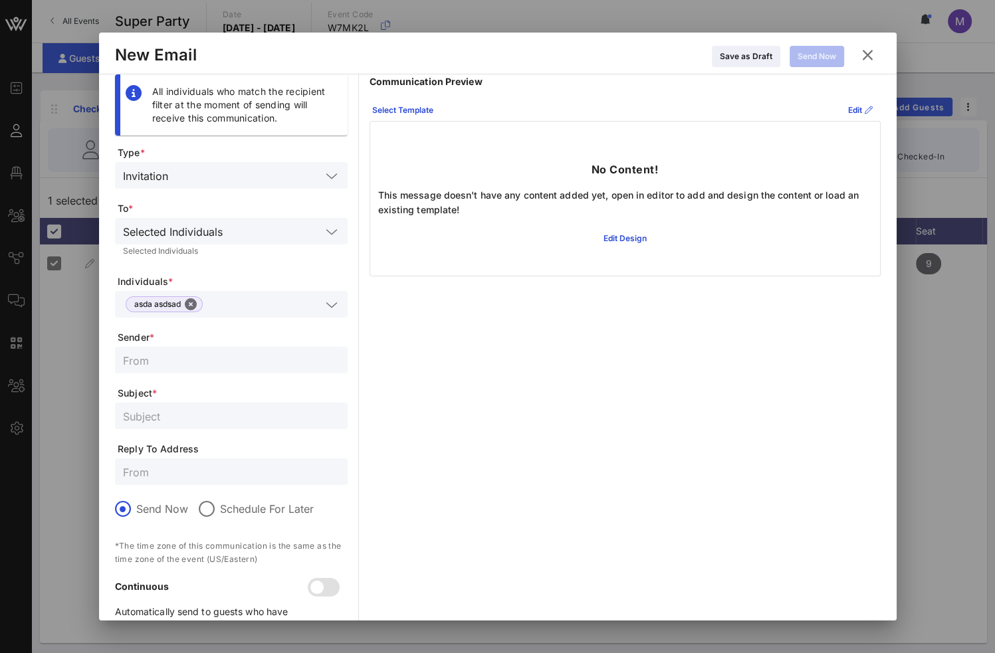 Image resolution: width=995 pixels, height=653 pixels. What do you see at coordinates (233, 209) in the screenshot?
I see `span: To` at bounding box center [233, 209].